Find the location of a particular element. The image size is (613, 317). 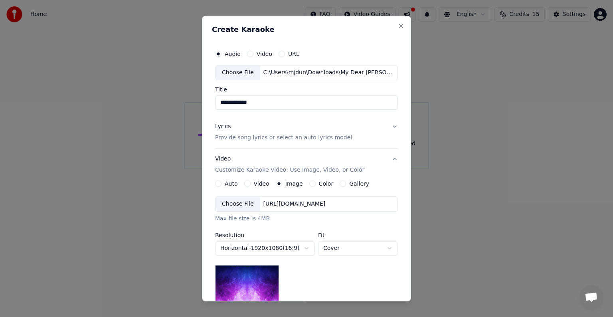

button: LyricsProvide song lyrics or select an auto lyrics model is located at coordinates (306, 132).